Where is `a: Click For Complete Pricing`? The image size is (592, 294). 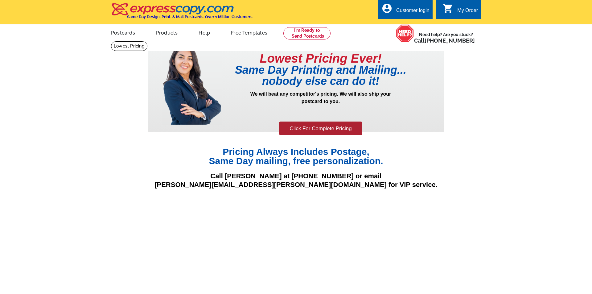
a: Click For Complete Pricing is located at coordinates (321, 128).